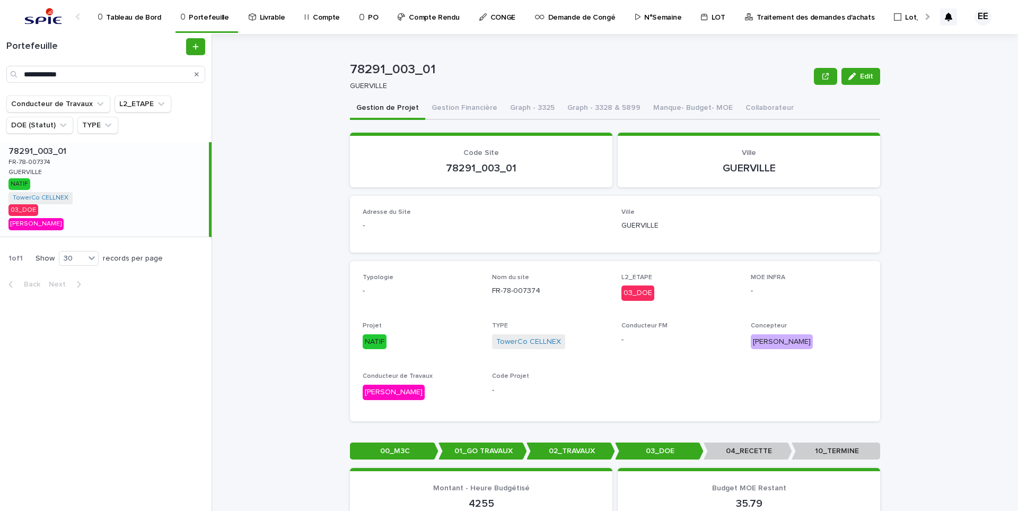 Image resolution: width=1018 pixels, height=511 pixels. I want to click on span: L2_ETAPE, so click(637, 277).